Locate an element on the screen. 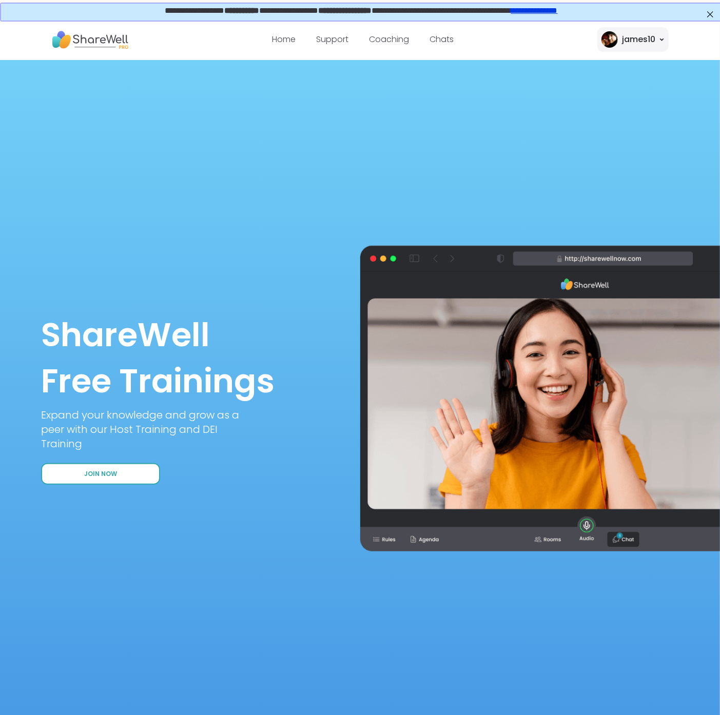  img: james10 is located at coordinates (609, 40).